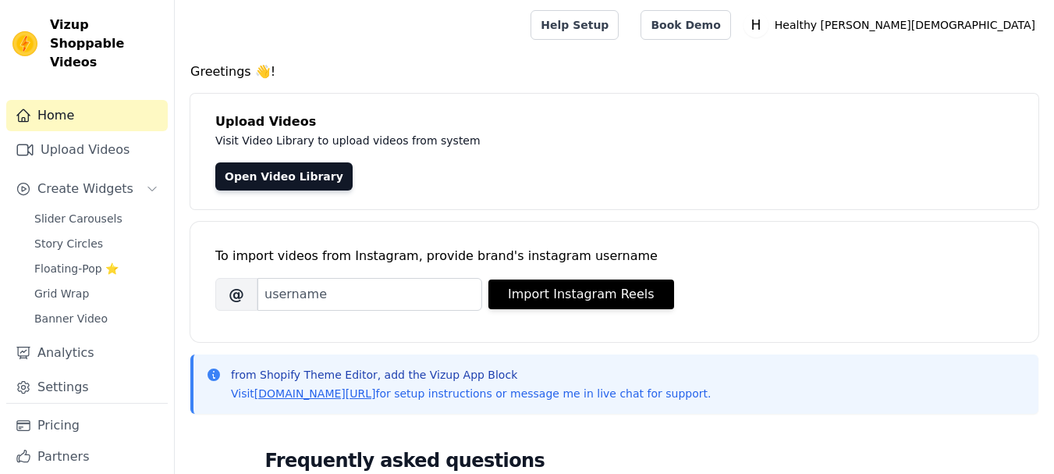 Image resolution: width=1054 pixels, height=474 pixels. What do you see at coordinates (62, 293) in the screenshot?
I see `span: Grid Wrap` at bounding box center [62, 293].